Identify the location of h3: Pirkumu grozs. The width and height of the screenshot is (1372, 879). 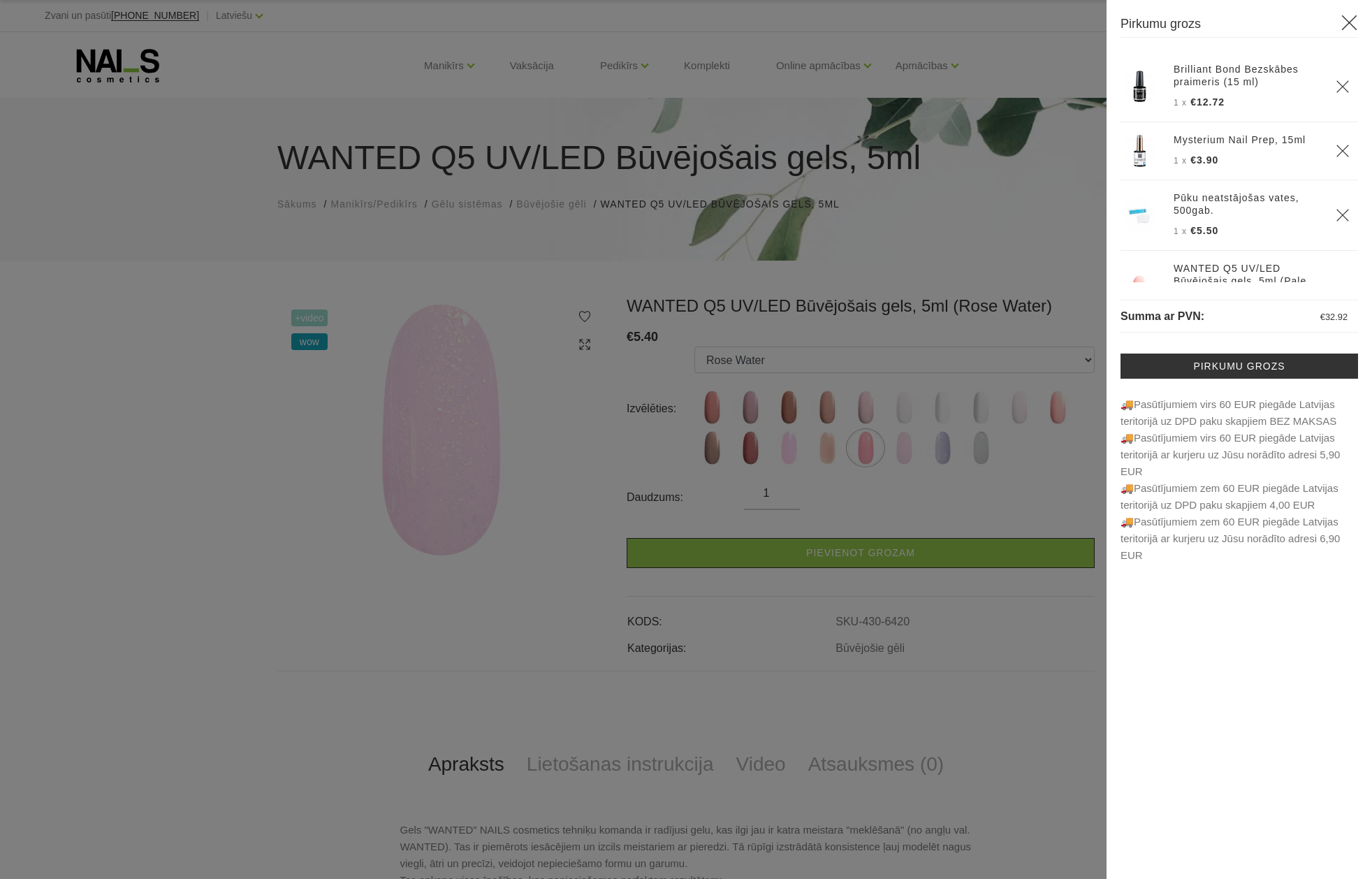
(1239, 25).